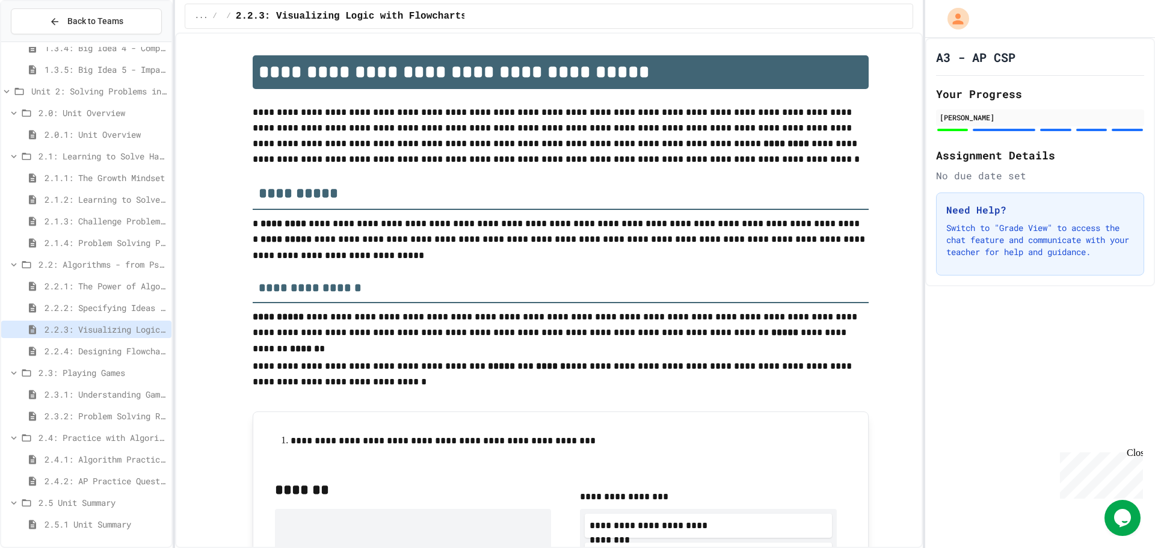  I want to click on span: 2.3.2: Problem Solving Reflection, so click(105, 416).